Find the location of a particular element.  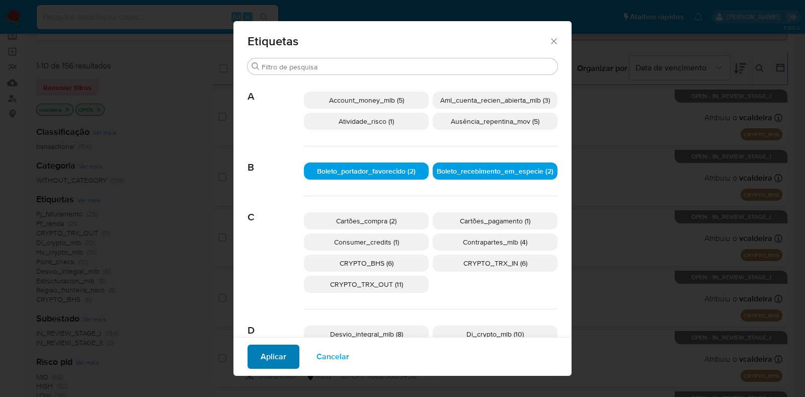

div: CRYPTO_TRX_IN (6) is located at coordinates (495, 263).